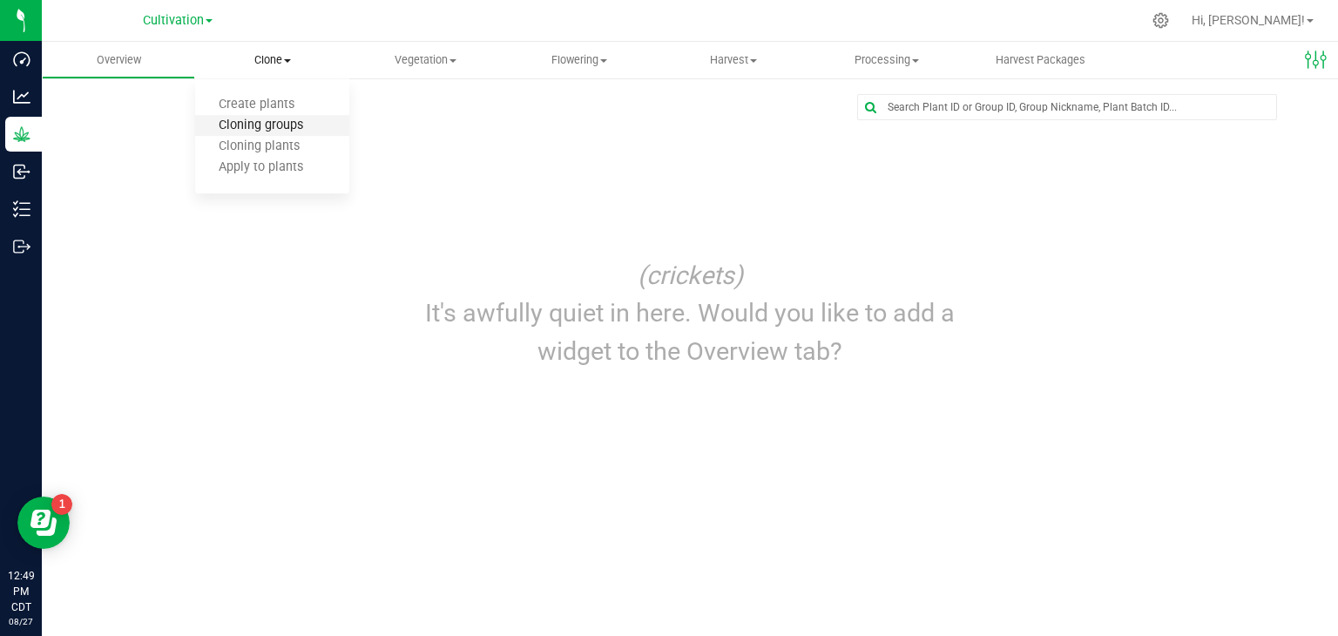 This screenshot has height=636, width=1338. Describe the element at coordinates (22, 246) in the screenshot. I see `inline-svg: Outbound` at that location.